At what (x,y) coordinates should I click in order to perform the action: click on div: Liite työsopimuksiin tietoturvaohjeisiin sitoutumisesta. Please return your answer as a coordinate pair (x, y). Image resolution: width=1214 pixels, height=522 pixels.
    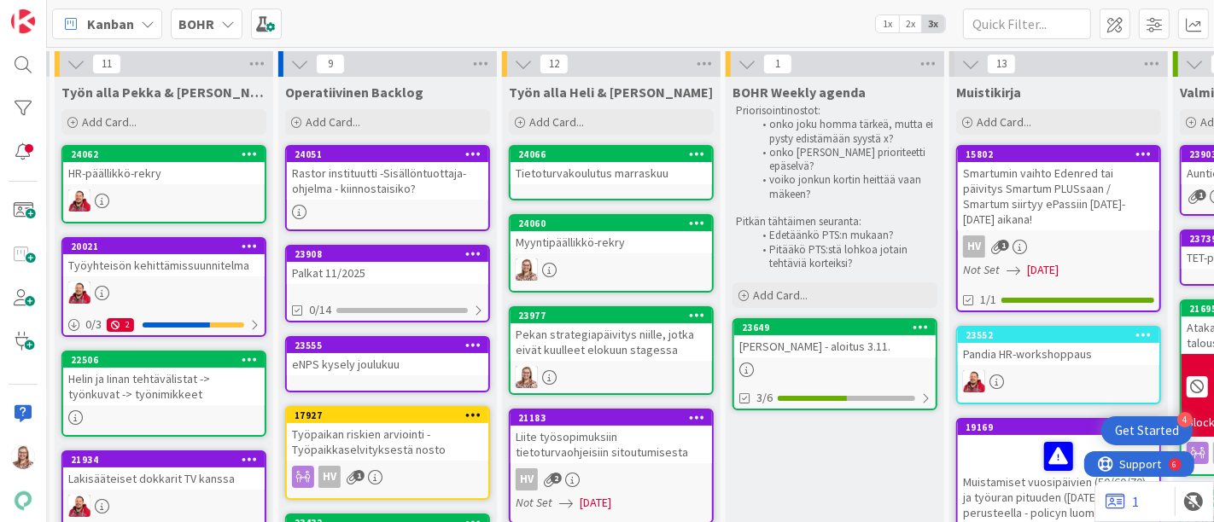
    Looking at the image, I should click on (611, 445).